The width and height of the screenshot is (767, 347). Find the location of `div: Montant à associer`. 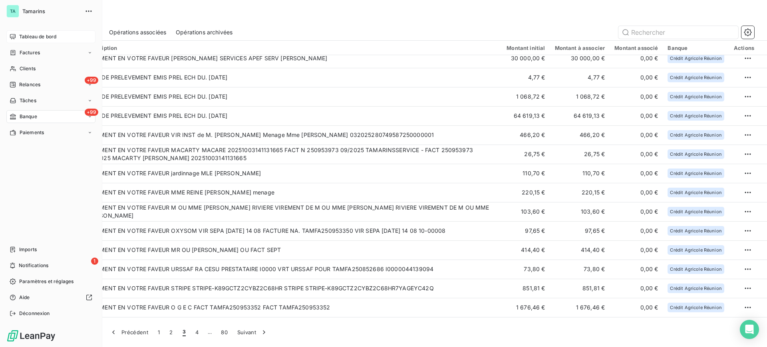

div: Montant à associer is located at coordinates (580, 48).